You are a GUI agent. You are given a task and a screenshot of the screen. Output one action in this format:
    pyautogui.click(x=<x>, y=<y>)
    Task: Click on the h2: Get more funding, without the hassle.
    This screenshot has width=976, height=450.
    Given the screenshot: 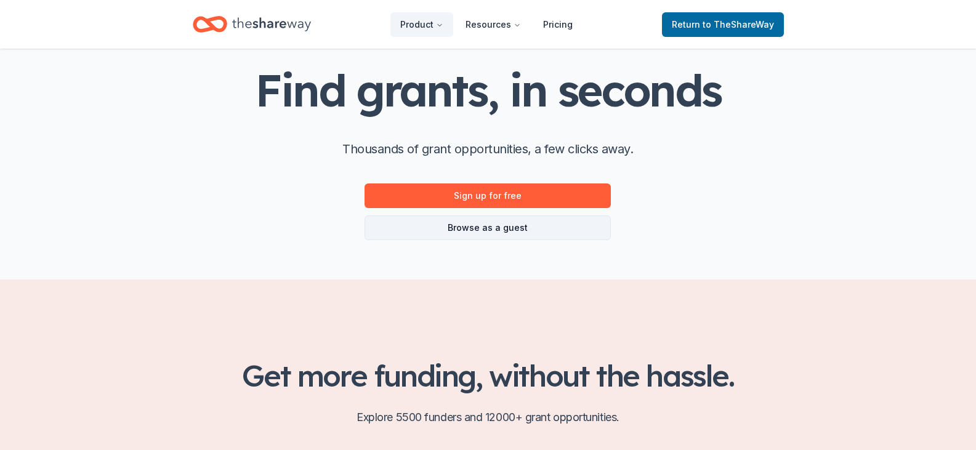 What is the action you would take?
    pyautogui.click(x=488, y=376)
    